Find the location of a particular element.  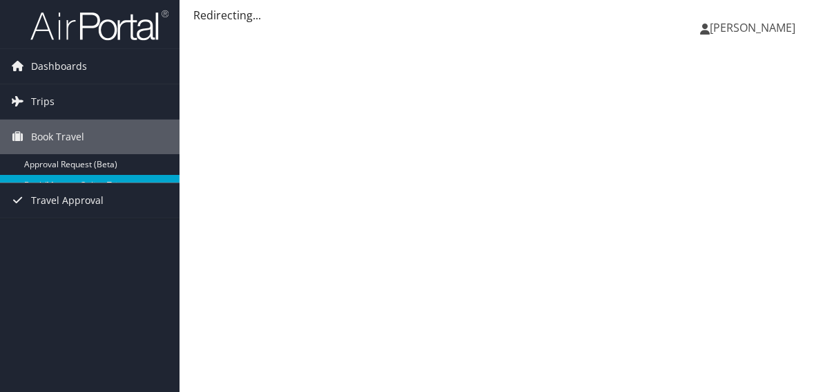

div: Redirecting... is located at coordinates (501, 15).